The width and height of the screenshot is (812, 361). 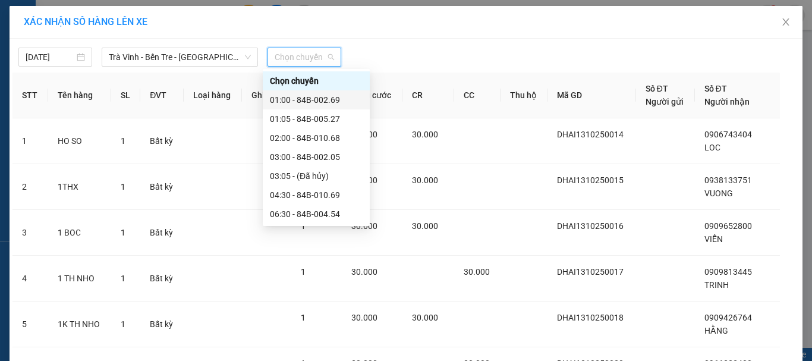 What do you see at coordinates (716, 285) in the screenshot?
I see `span: TRINH` at bounding box center [716, 285].